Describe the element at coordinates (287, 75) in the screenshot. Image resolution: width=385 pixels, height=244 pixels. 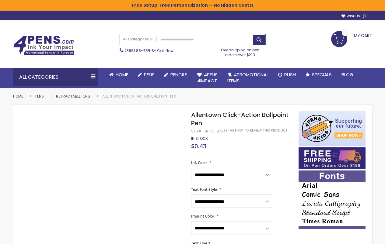
I see `a: Rush` at that location.